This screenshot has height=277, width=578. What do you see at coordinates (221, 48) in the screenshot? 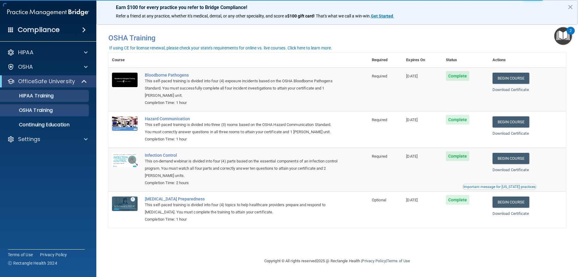
I see `button: If using CE for license renewal, please check your state's requirements for online vs. live cours...` at bounding box center [221, 48].